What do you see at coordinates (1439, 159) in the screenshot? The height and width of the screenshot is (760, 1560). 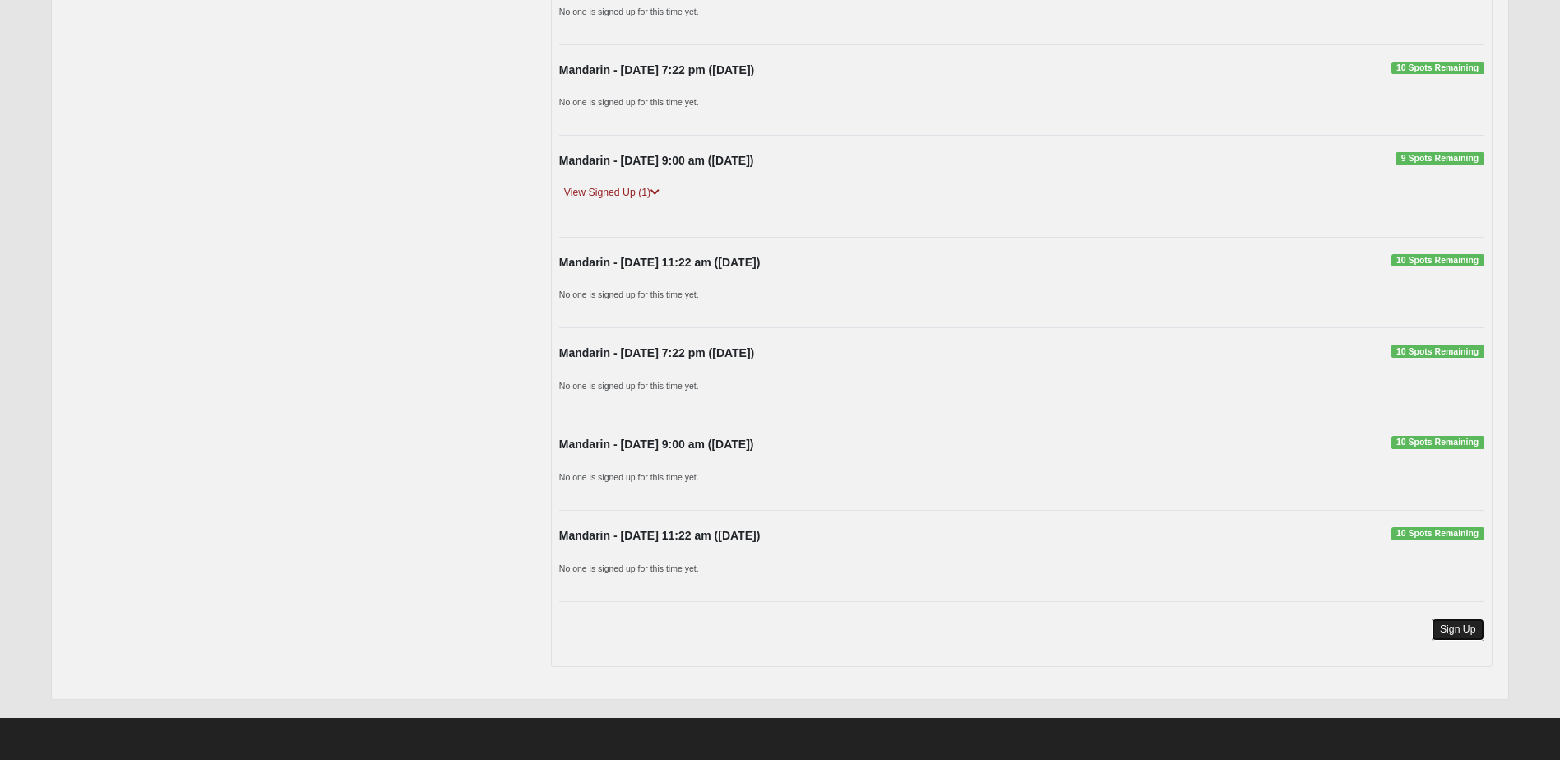 I see `span: 9 Spots Remaining` at bounding box center [1439, 159].